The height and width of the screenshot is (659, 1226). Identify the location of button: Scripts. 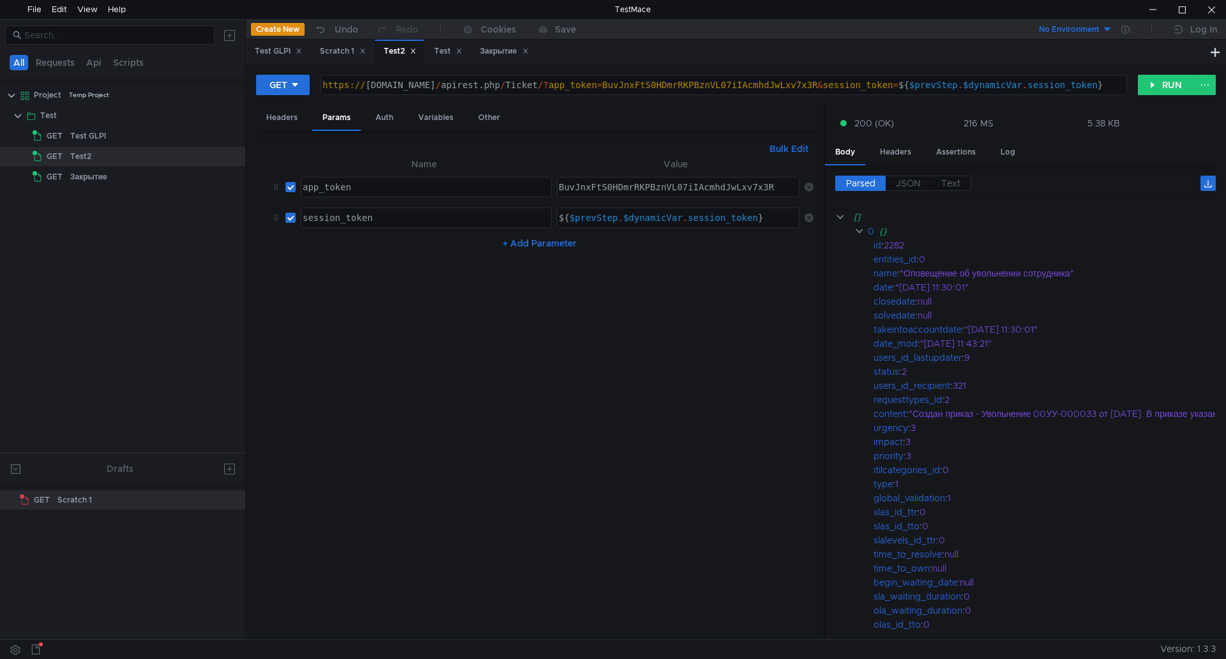
(128, 63).